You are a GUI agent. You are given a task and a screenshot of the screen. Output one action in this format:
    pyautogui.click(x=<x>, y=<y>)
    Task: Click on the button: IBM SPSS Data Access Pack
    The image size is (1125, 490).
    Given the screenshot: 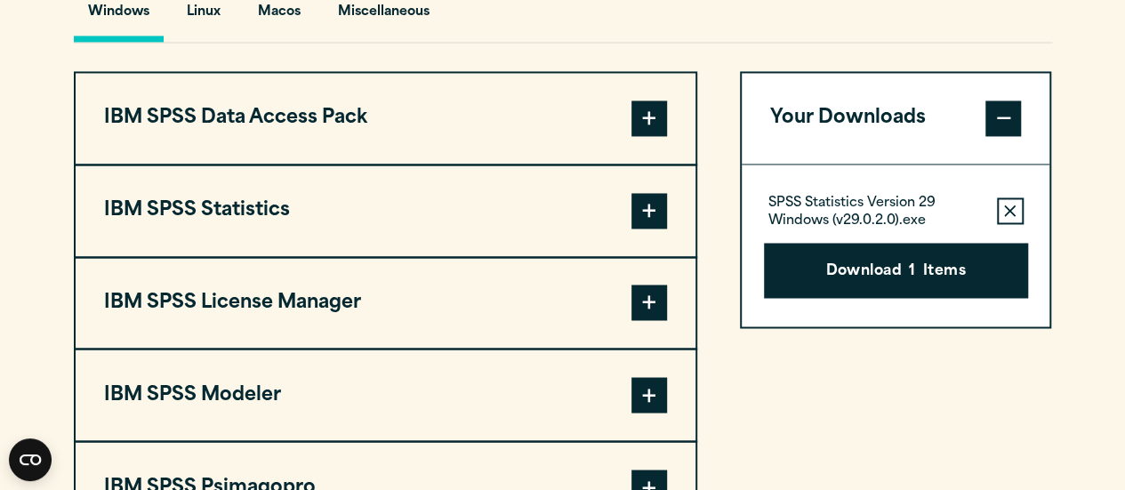 What is the action you would take?
    pyautogui.click(x=385, y=118)
    